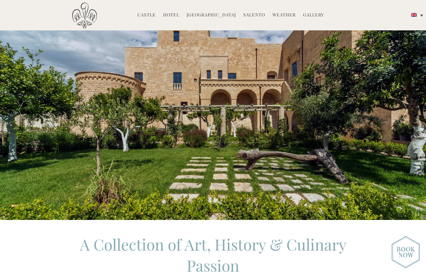 The height and width of the screenshot is (276, 426). What do you see at coordinates (213, 255) in the screenshot?
I see `span: A Collection of Art, History & Culinary Passion` at bounding box center [213, 255].